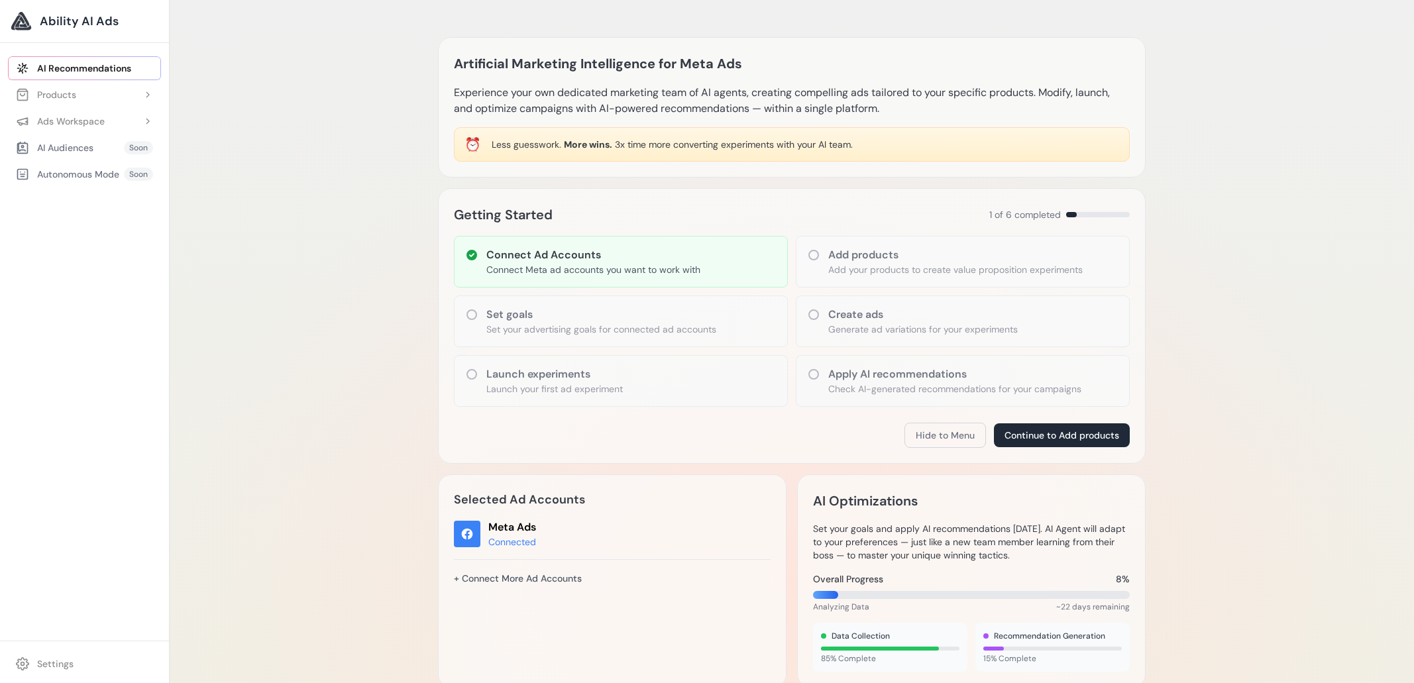 This screenshot has height=683, width=1414. Describe the element at coordinates (1092, 607) in the screenshot. I see `span: ~22 days remaining` at that location.